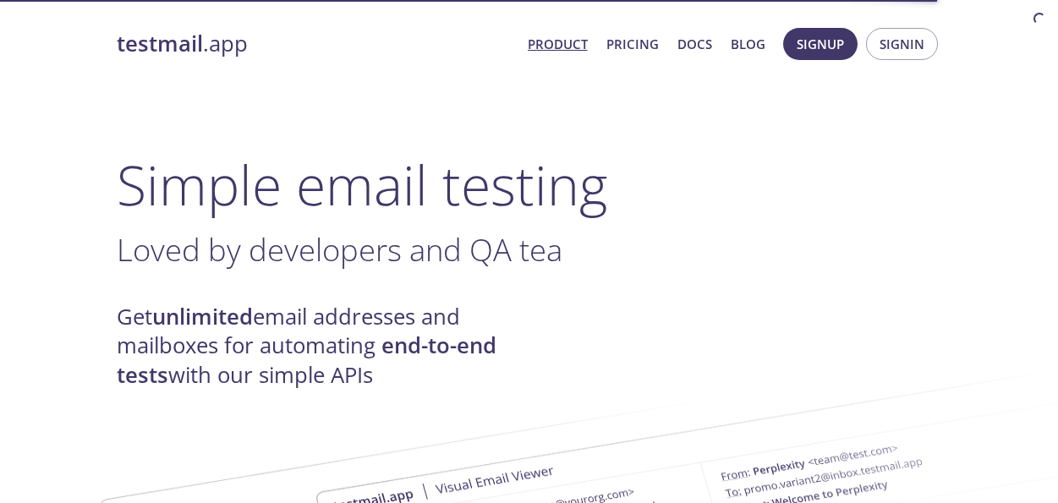 The height and width of the screenshot is (503, 1058). What do you see at coordinates (315, 44) in the screenshot?
I see `a: testmail.app` at bounding box center [315, 44].